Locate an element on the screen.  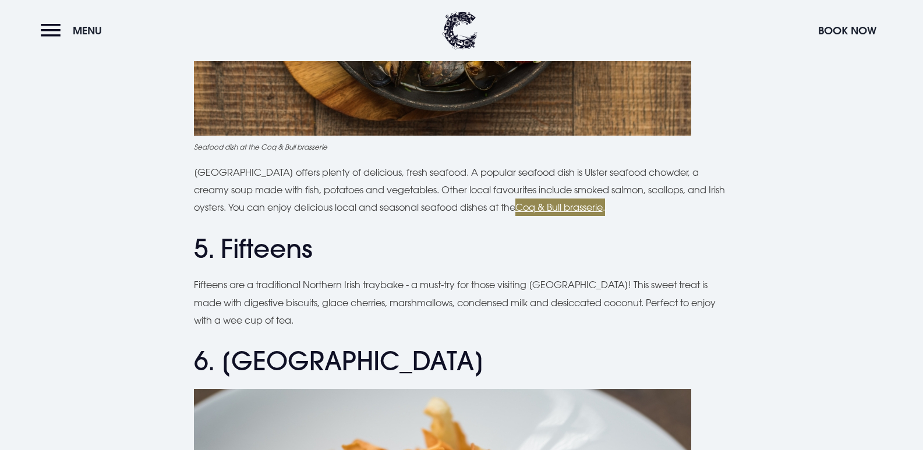
p: Fifteens are a traditional Northern Irish traybake - a must-try for those visiting [GEOGRAPHIC_DA... is located at coordinates (462, 302).